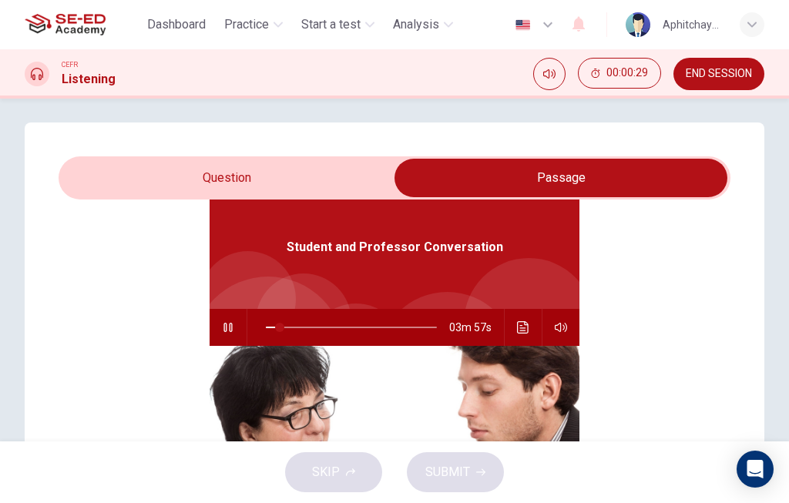 Image resolution: width=789 pixels, height=503 pixels. Describe the element at coordinates (338, 25) in the screenshot. I see `button: Start a test` at that location.